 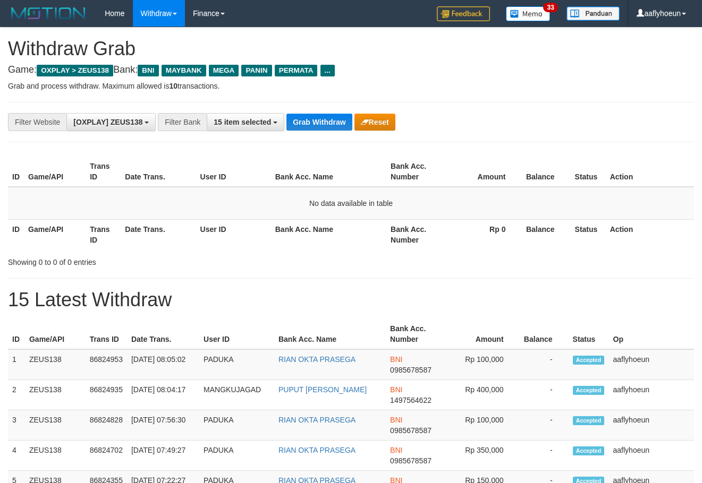 I want to click on h1: 15 Latest Withdraw, so click(x=351, y=300).